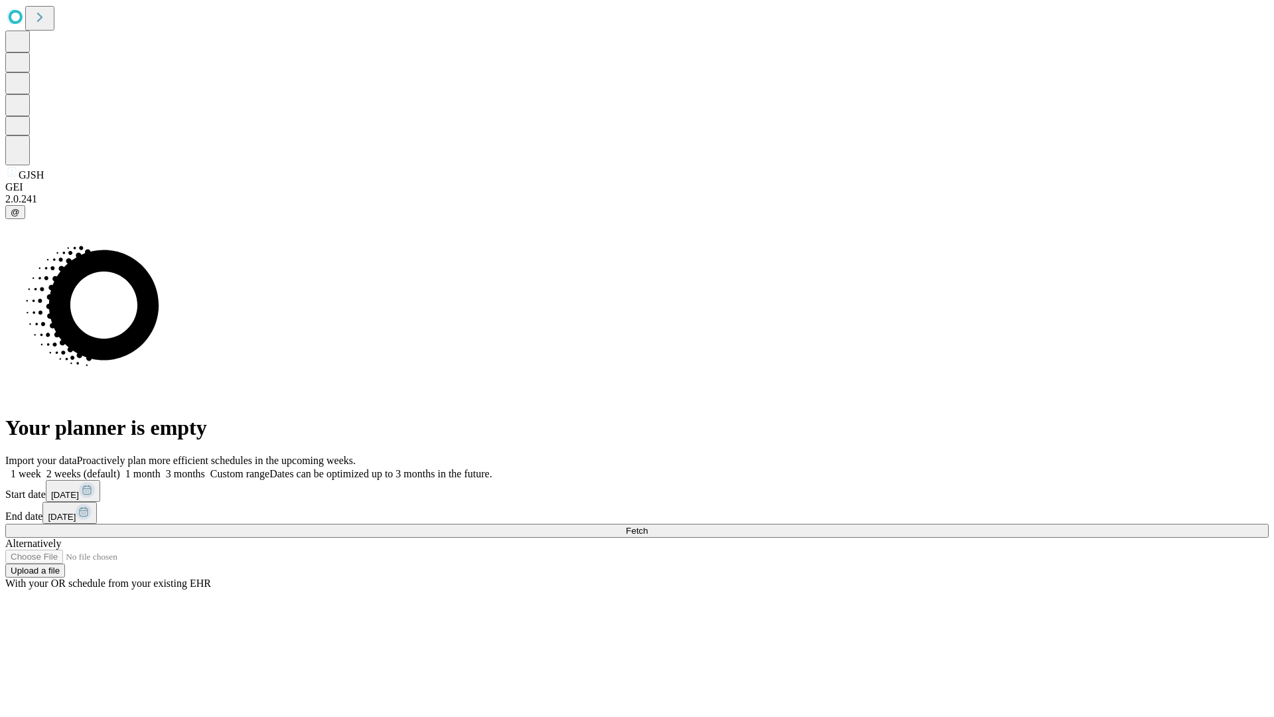 Image resolution: width=1274 pixels, height=717 pixels. I want to click on span: 1 week, so click(26, 473).